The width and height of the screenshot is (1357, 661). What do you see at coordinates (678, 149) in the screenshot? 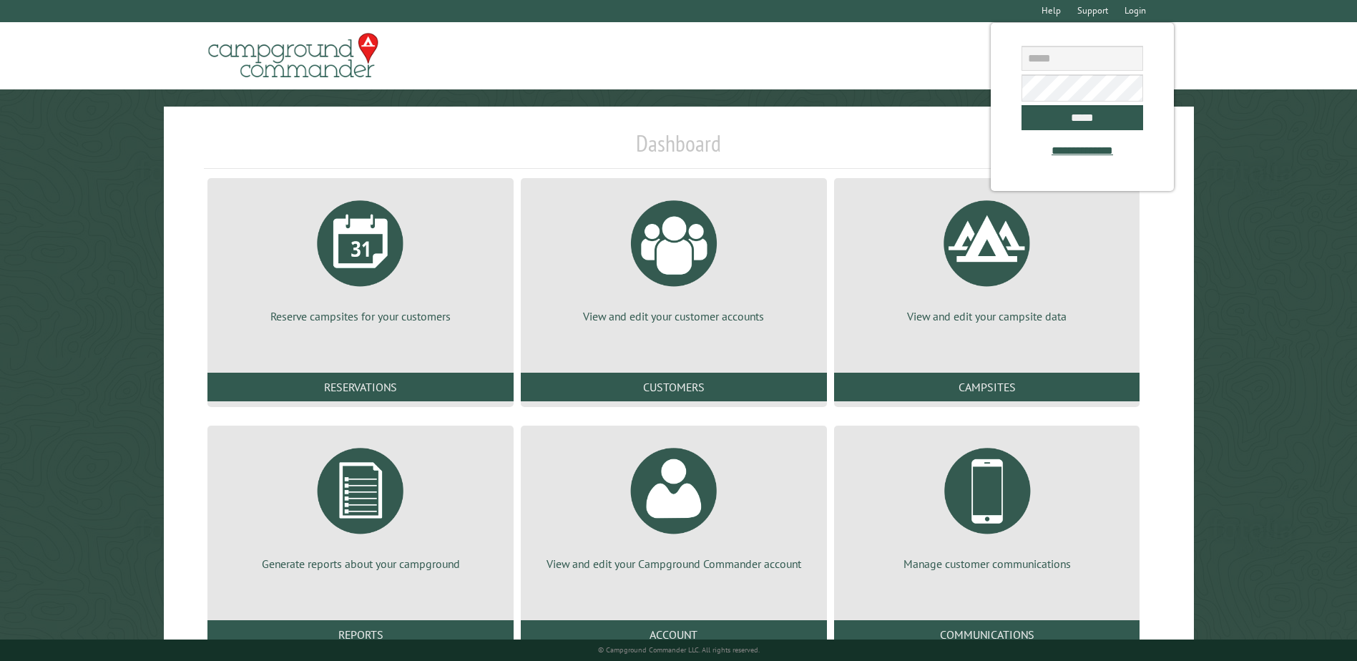
I see `h1: Dashboard` at bounding box center [678, 149].